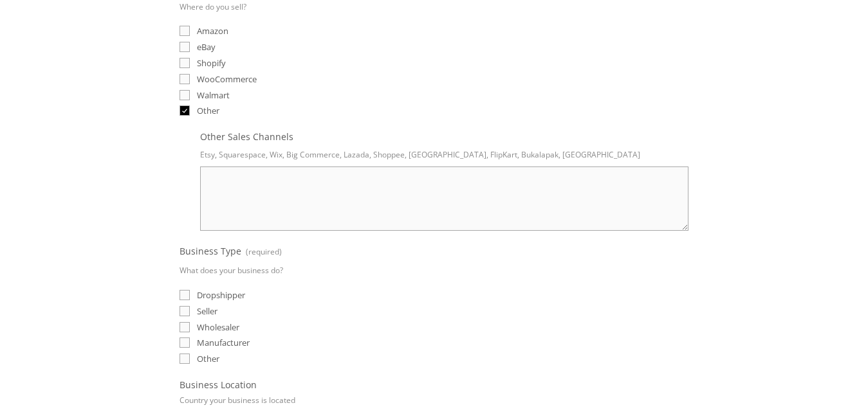 The height and width of the screenshot is (412, 868). I want to click on span: Walmart, so click(213, 95).